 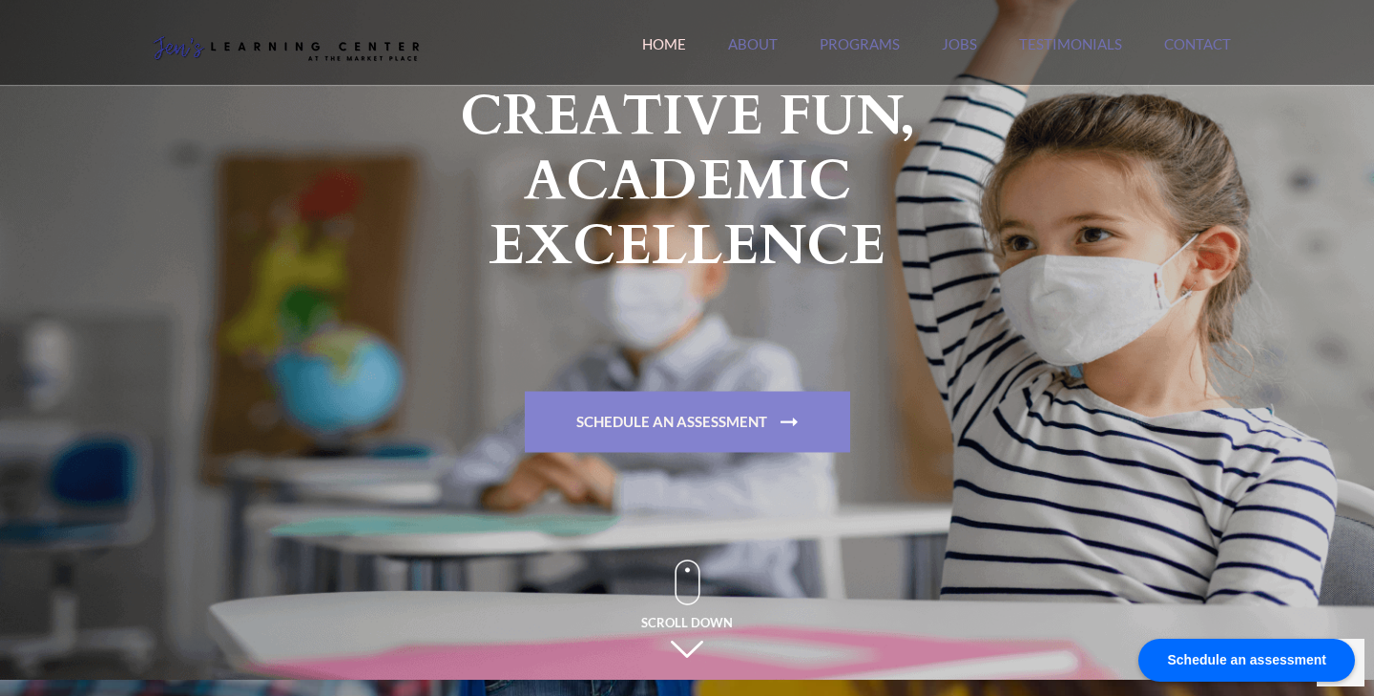 What do you see at coordinates (1197, 55) in the screenshot?
I see `a: Contact` at bounding box center [1197, 55].